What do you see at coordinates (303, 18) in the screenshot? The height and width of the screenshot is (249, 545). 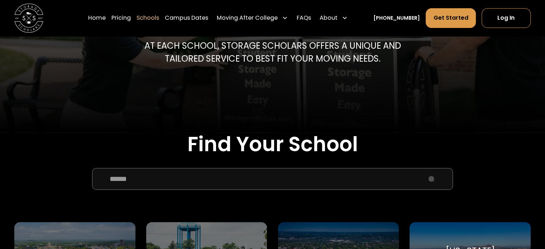 I see `a: FAQs` at bounding box center [303, 18].